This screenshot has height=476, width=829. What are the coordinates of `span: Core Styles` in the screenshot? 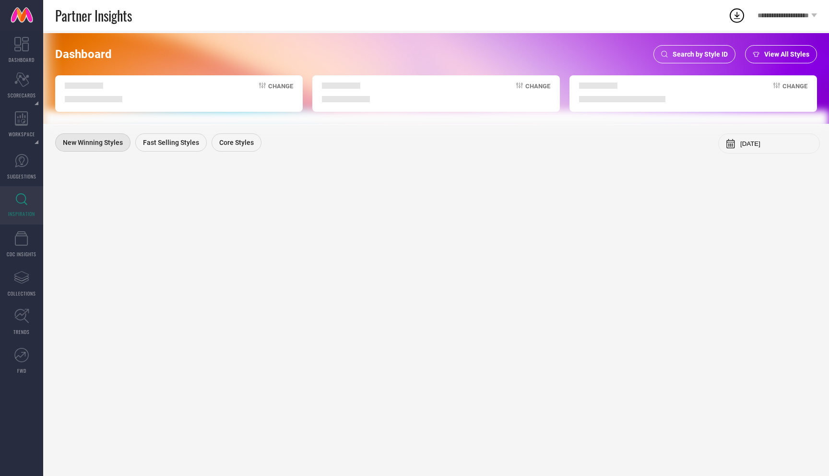 It's located at (236, 142).